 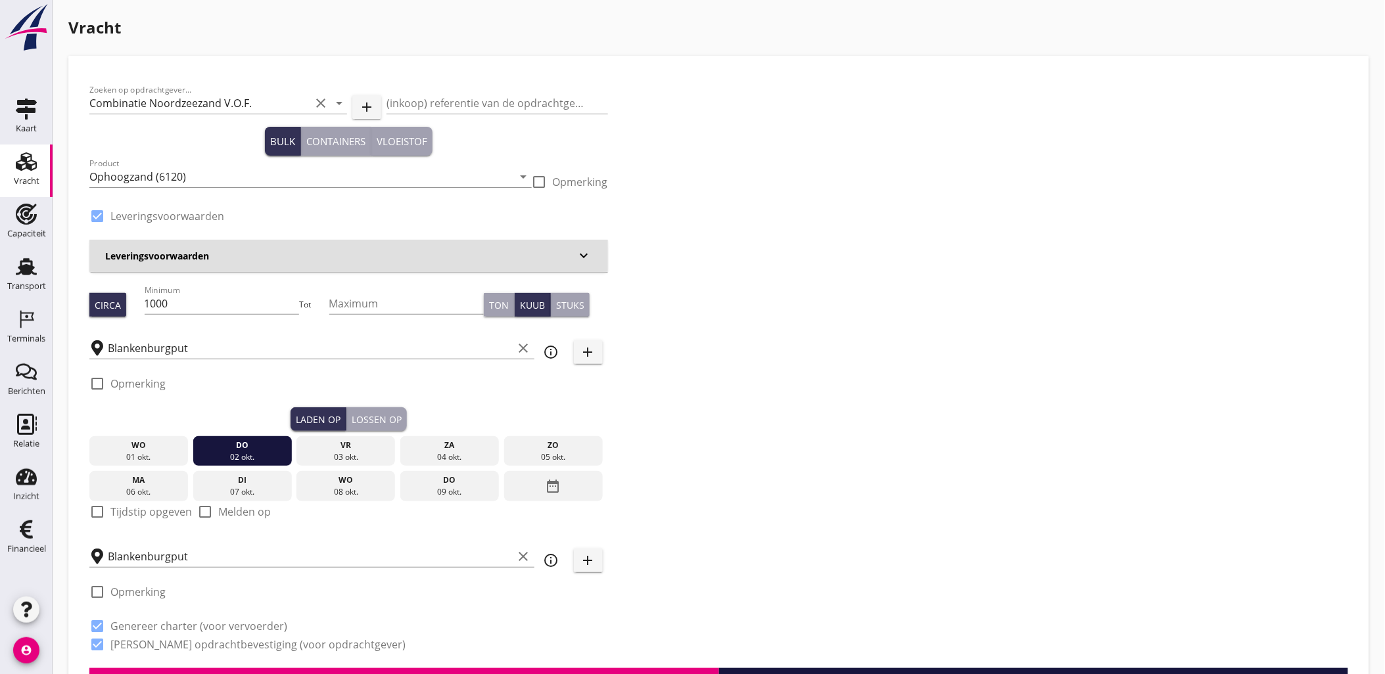 I want to click on div: di, so click(x=242, y=480).